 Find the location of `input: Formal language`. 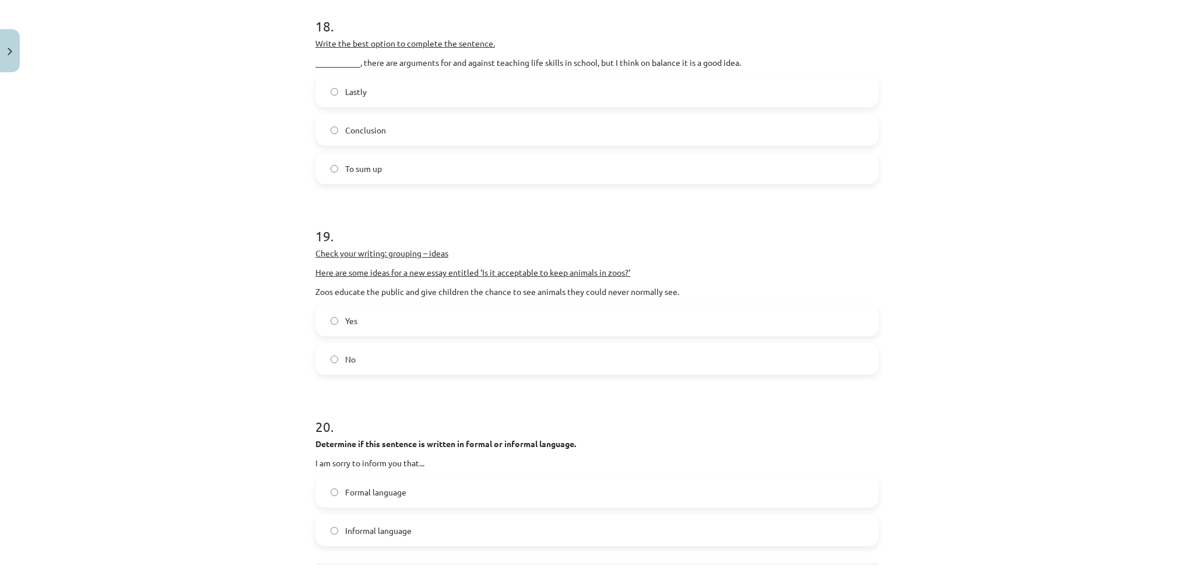

input: Formal language is located at coordinates (334, 492).